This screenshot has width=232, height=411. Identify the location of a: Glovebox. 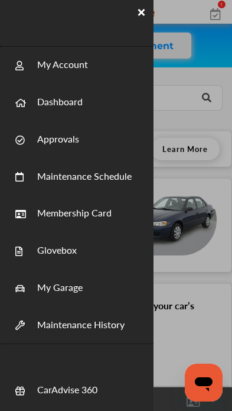
(57, 243).